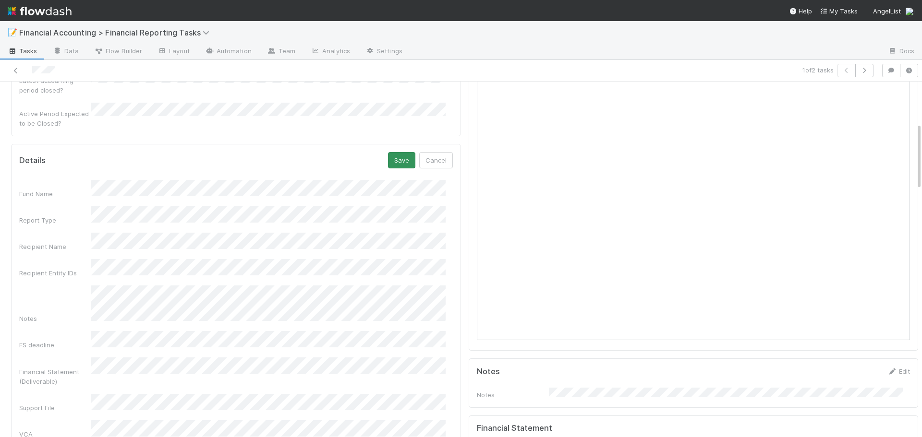 This screenshot has height=437, width=922. I want to click on div: Active Period Expected to be Closed?, so click(55, 119).